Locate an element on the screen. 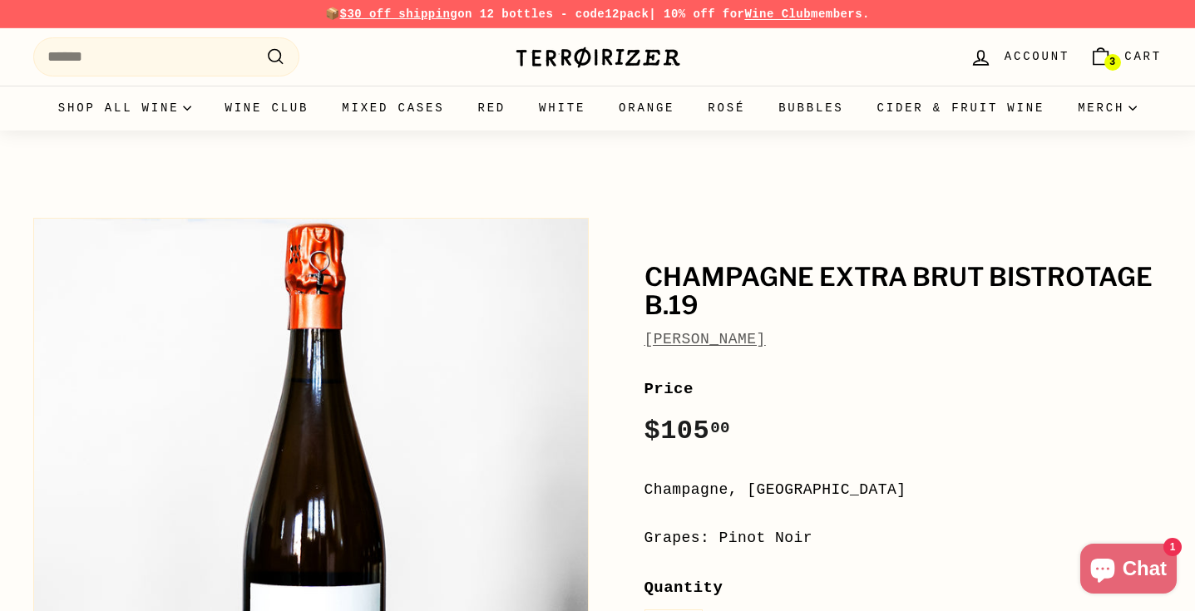  p: 📦 on 12 bottles - code | 10% off for members. is located at coordinates (597, 14).